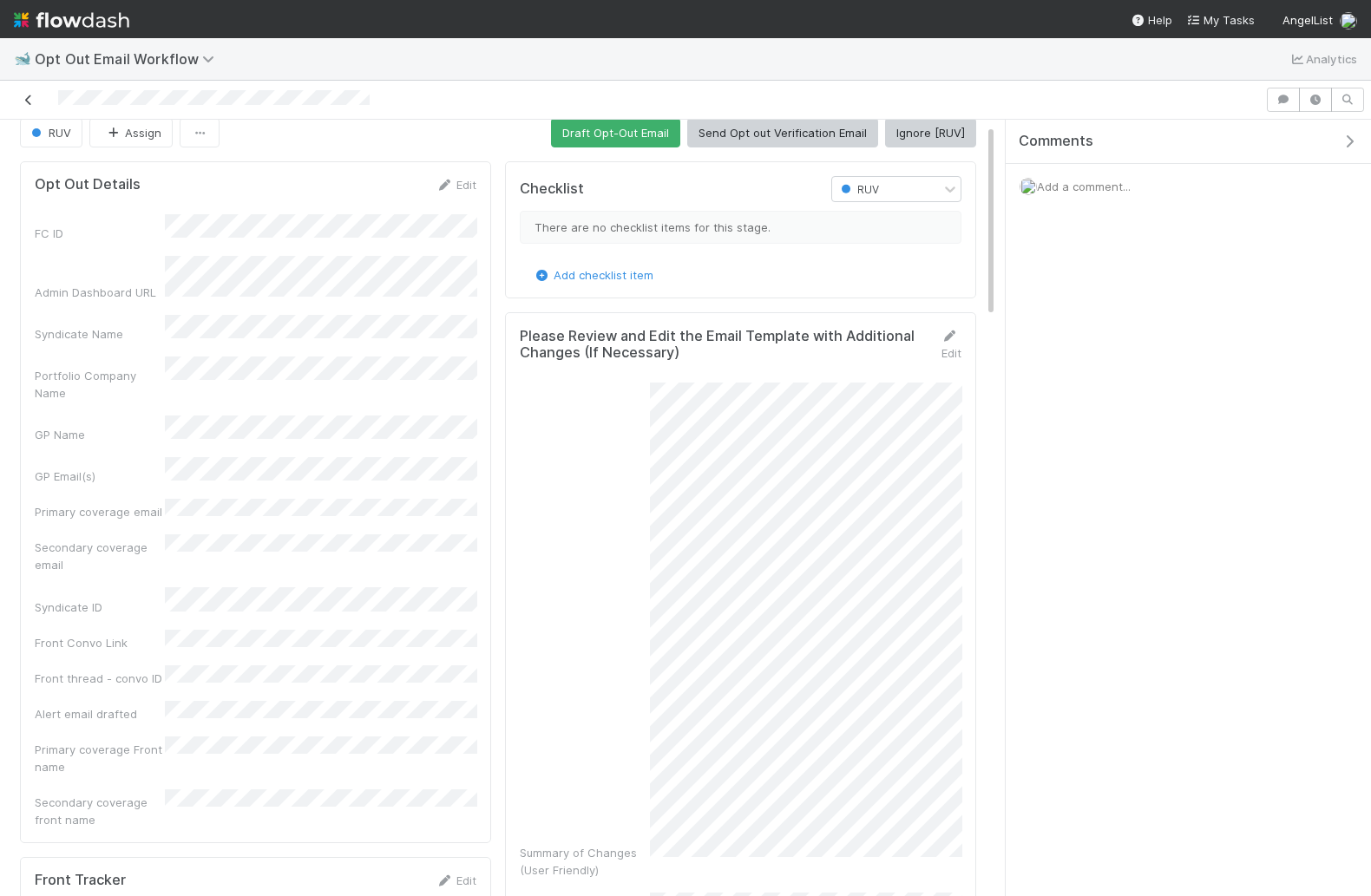 The width and height of the screenshot is (1371, 896). I want to click on a: Add checklist item, so click(592, 275).